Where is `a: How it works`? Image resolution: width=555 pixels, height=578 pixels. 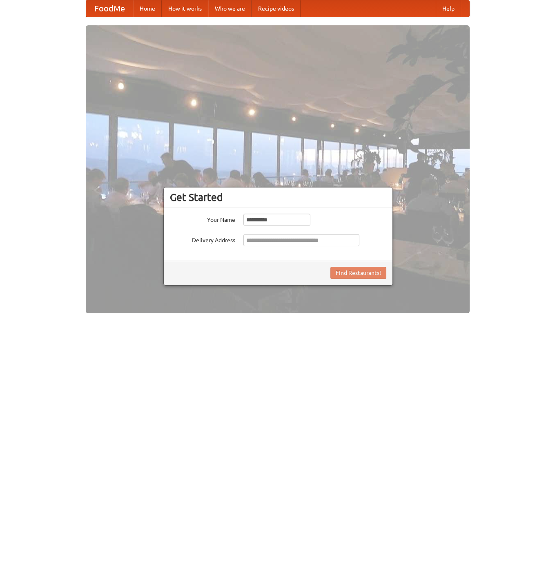 a: How it works is located at coordinates (185, 9).